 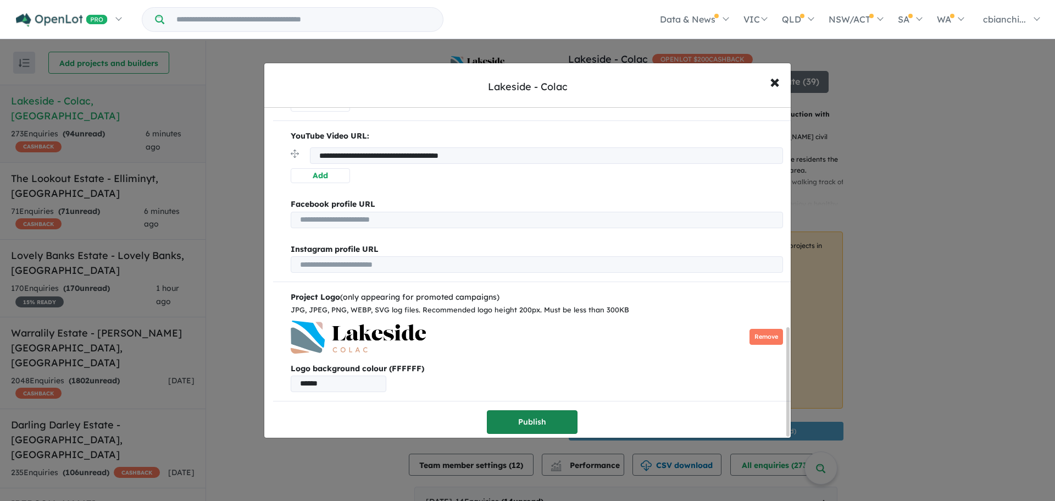 What do you see at coordinates (333, 204) in the screenshot?
I see `b: Facebook profile URL` at bounding box center [333, 204].